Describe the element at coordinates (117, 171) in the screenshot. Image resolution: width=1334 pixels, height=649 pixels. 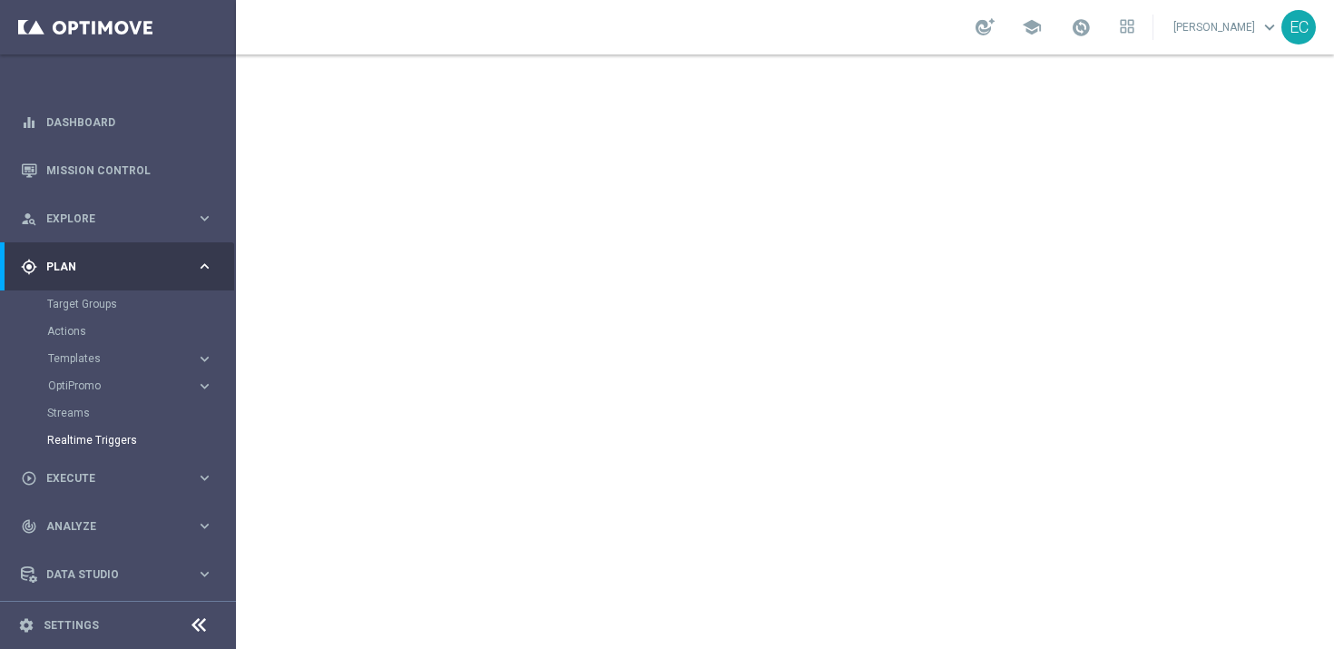
I see `button: Mission Control` at that location.